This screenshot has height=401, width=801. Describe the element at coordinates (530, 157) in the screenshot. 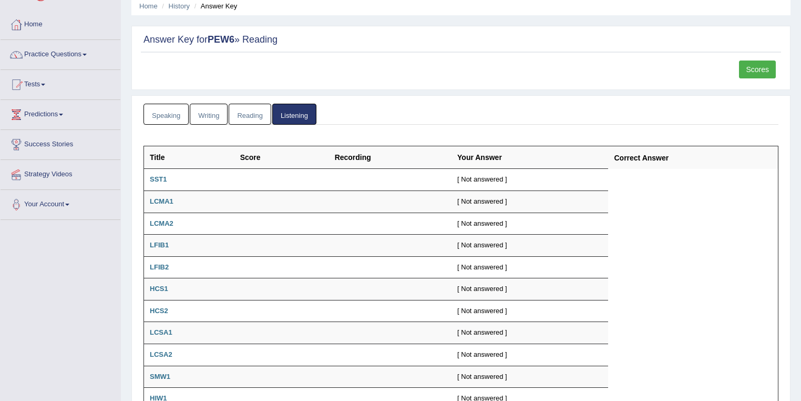

I see `th: Your Answer` at that location.